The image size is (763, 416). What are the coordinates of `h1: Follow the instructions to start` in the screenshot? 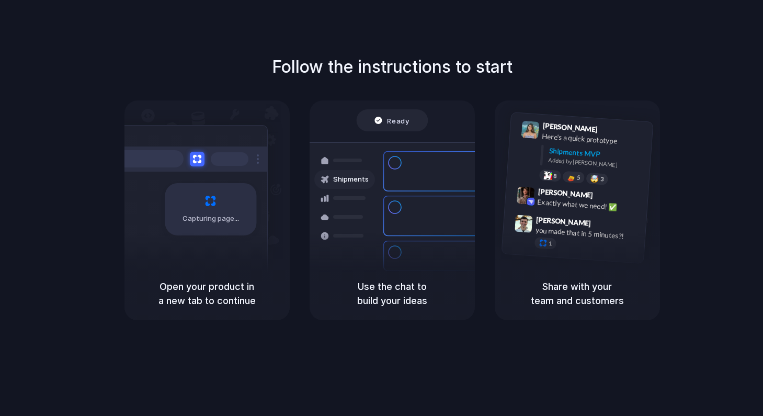 It's located at (392, 67).